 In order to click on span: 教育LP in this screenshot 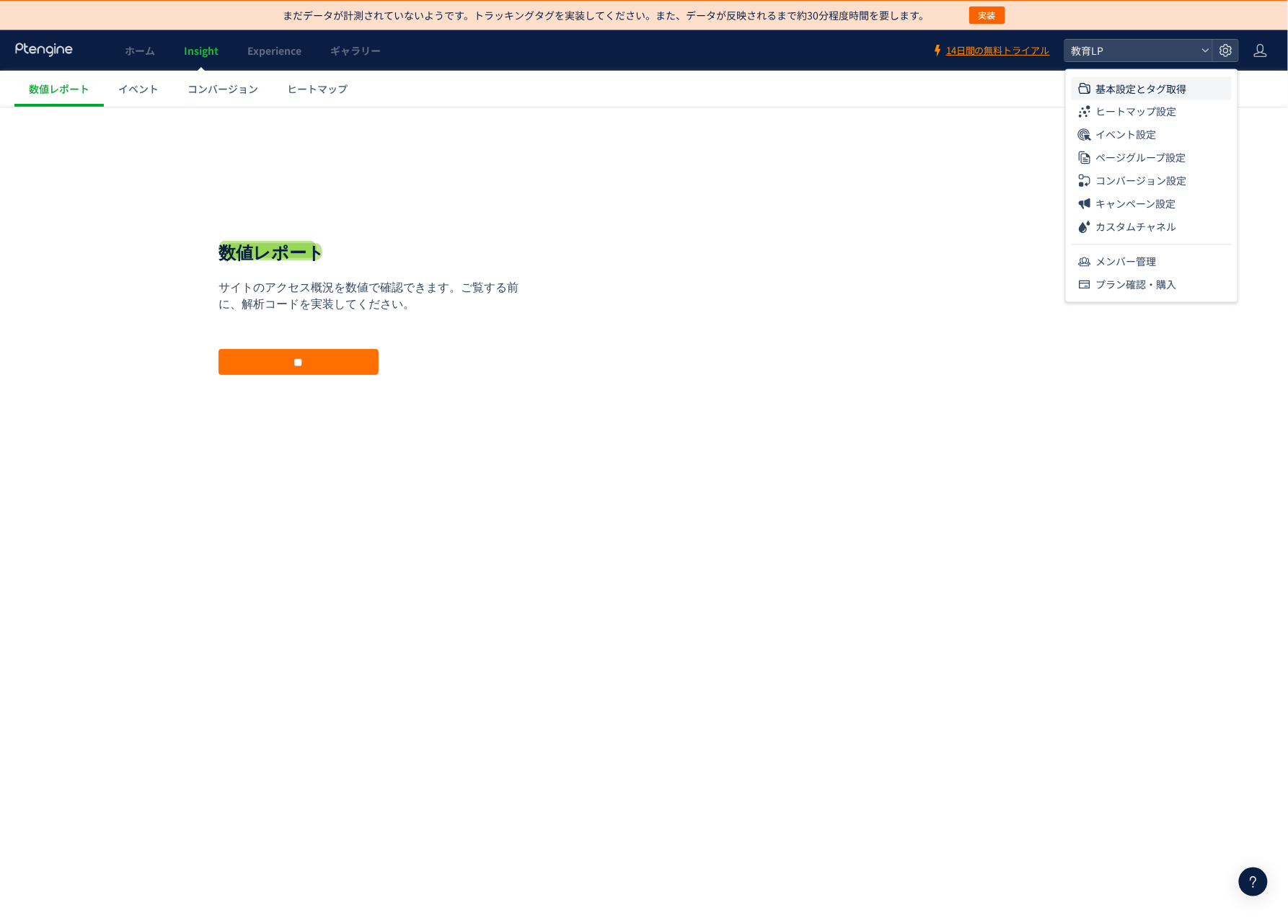, I will do `click(1132, 51)`.